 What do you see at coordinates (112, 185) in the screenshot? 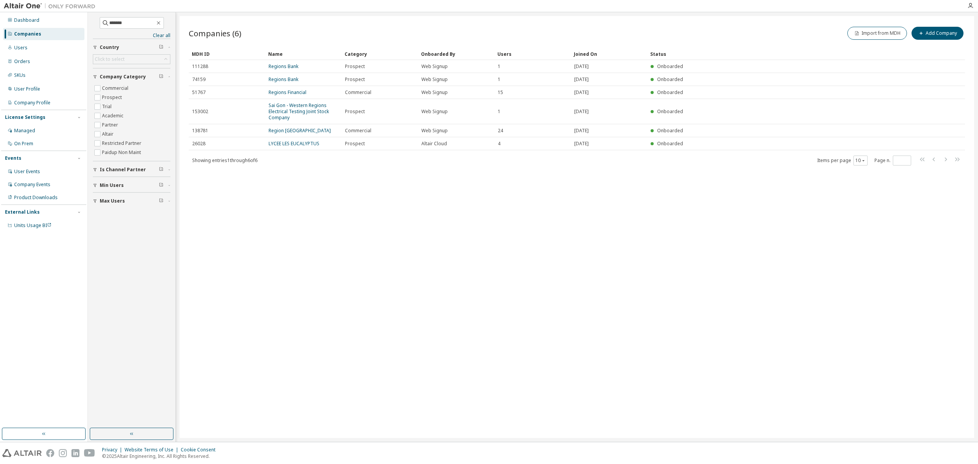
I see `span: Min Users` at bounding box center [112, 185].